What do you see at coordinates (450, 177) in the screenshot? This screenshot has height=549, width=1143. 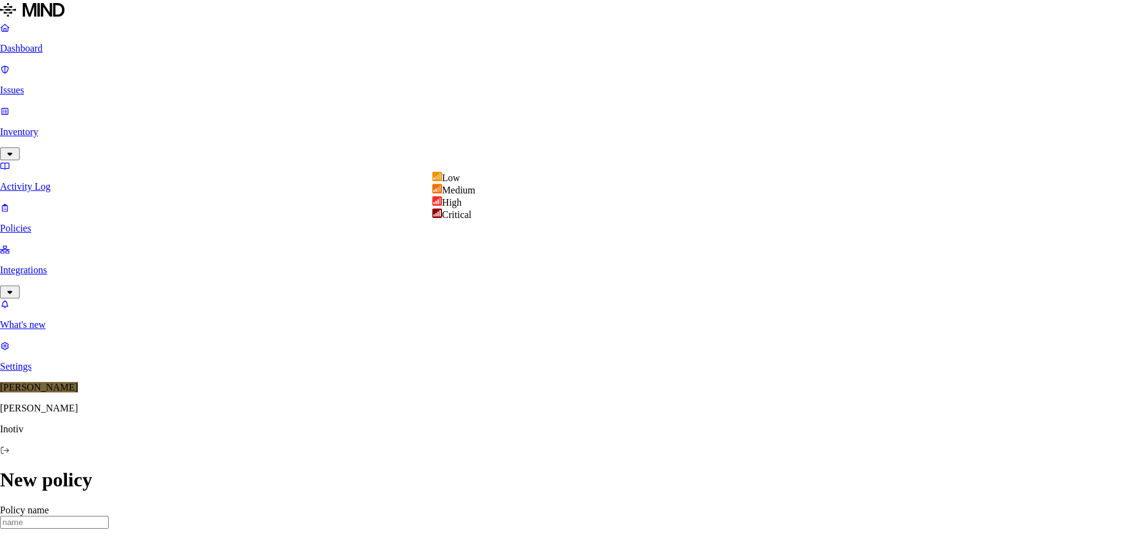 I see `span: Low` at bounding box center [450, 177].